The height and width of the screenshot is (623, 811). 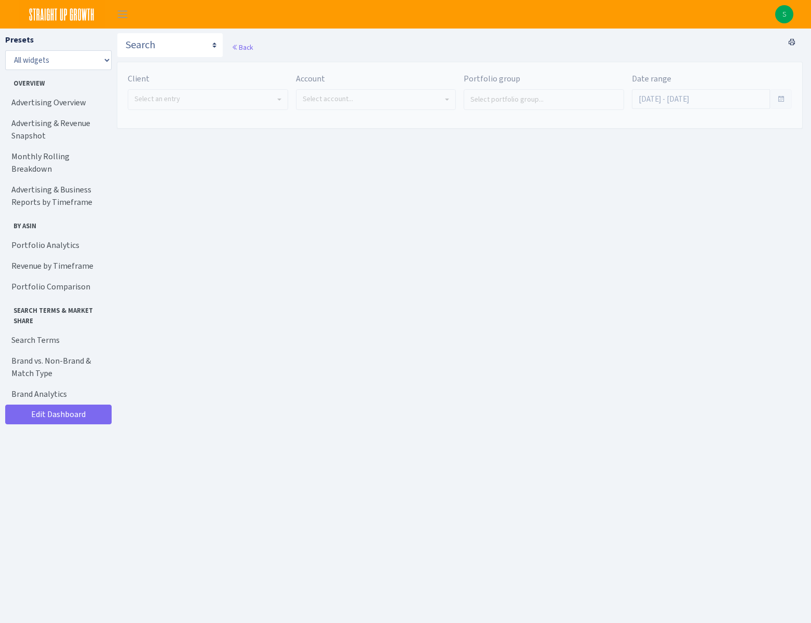 I want to click on a: Revenue by Timeframe, so click(x=57, y=266).